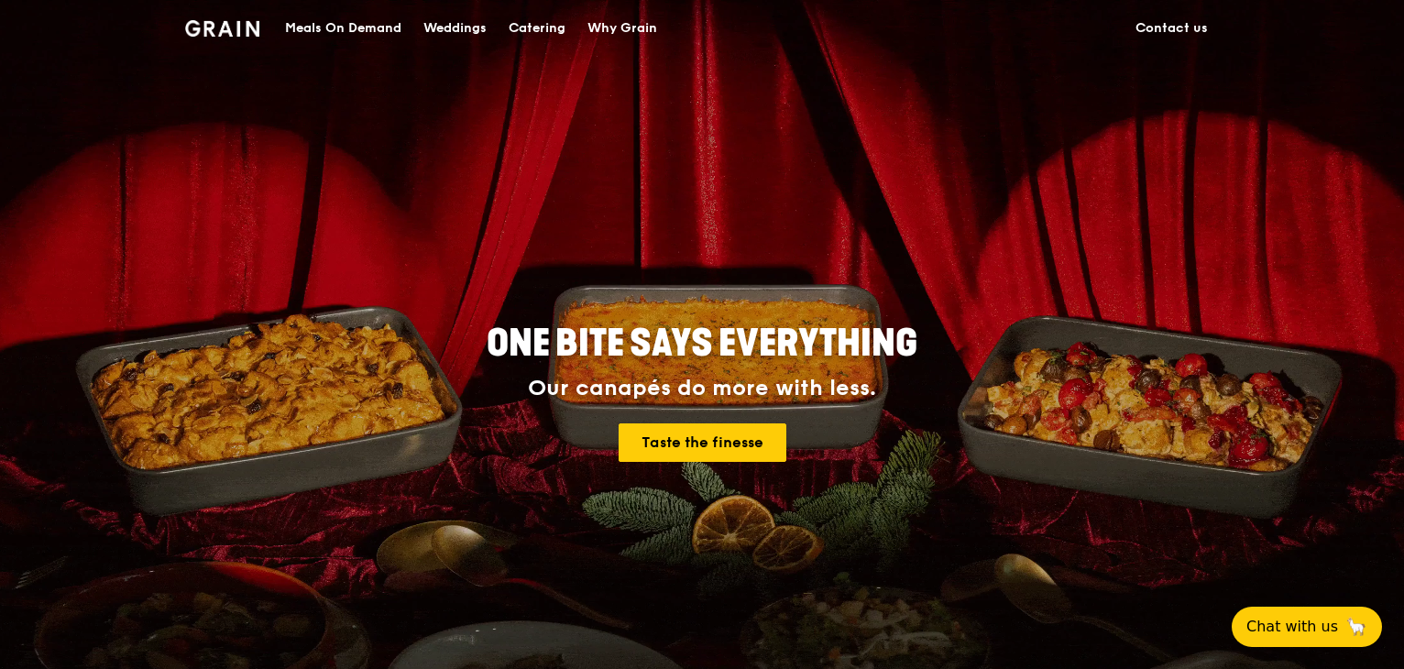 This screenshot has width=1404, height=669. Describe the element at coordinates (622, 28) in the screenshot. I see `a: Why Grain` at that location.